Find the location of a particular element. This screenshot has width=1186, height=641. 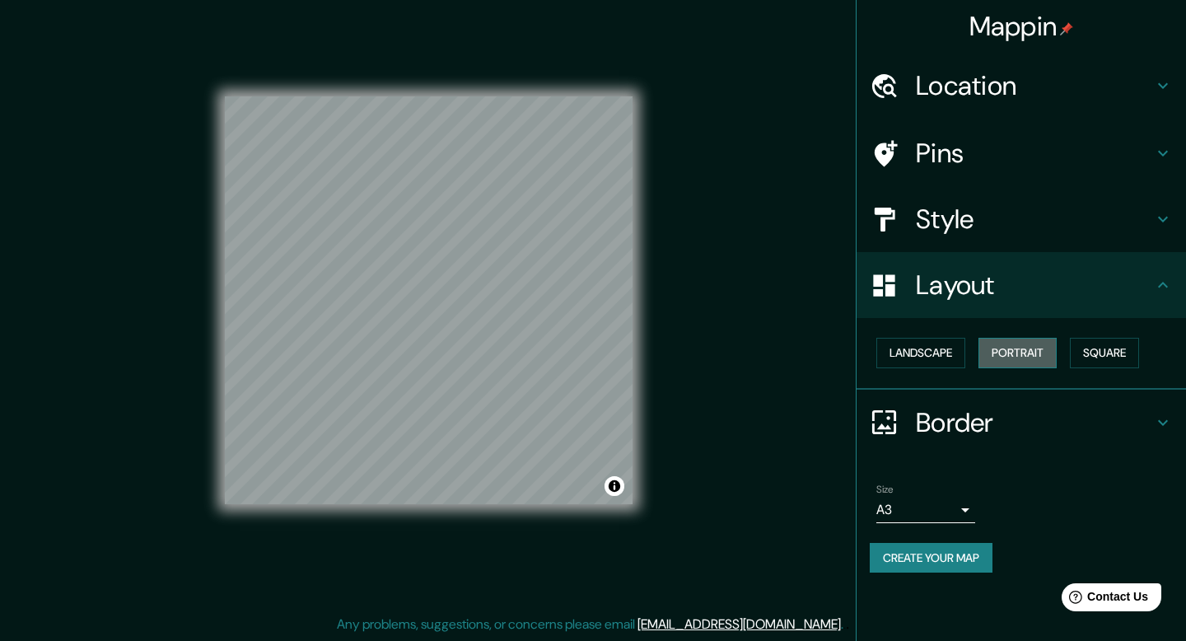

h4: Style is located at coordinates (1034, 219).